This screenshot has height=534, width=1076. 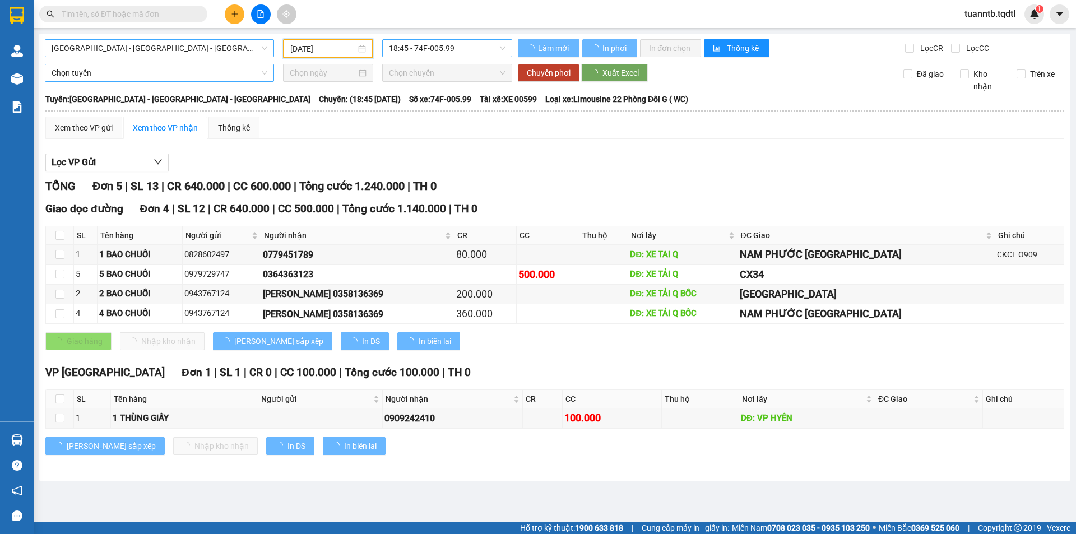 I want to click on button: bar-chartThống kê, so click(x=736, y=48).